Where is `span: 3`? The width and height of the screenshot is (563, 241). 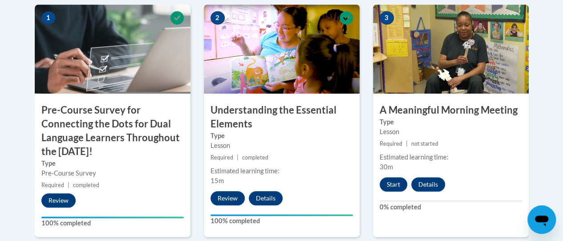
span: 3 is located at coordinates (387, 18).